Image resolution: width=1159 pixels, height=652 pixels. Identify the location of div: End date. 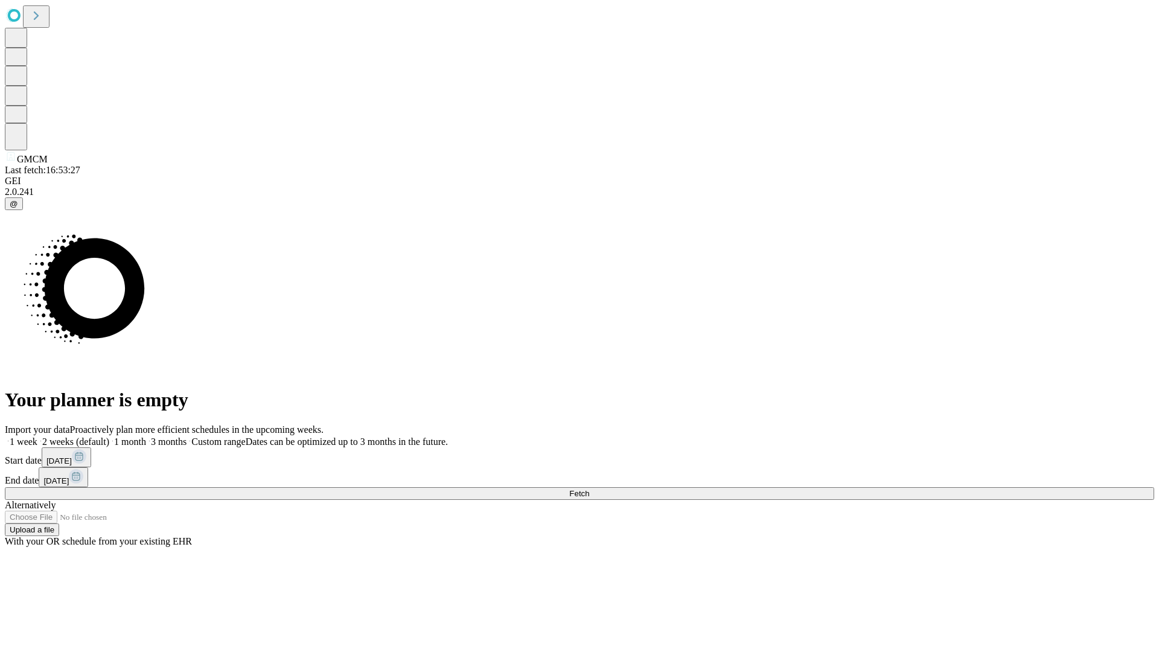
(580, 477).